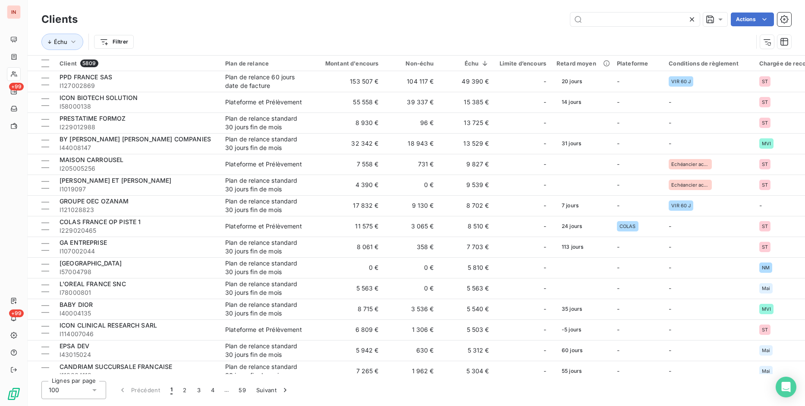 The height and width of the screenshot is (406, 805). I want to click on td: 731 €, so click(411, 164).